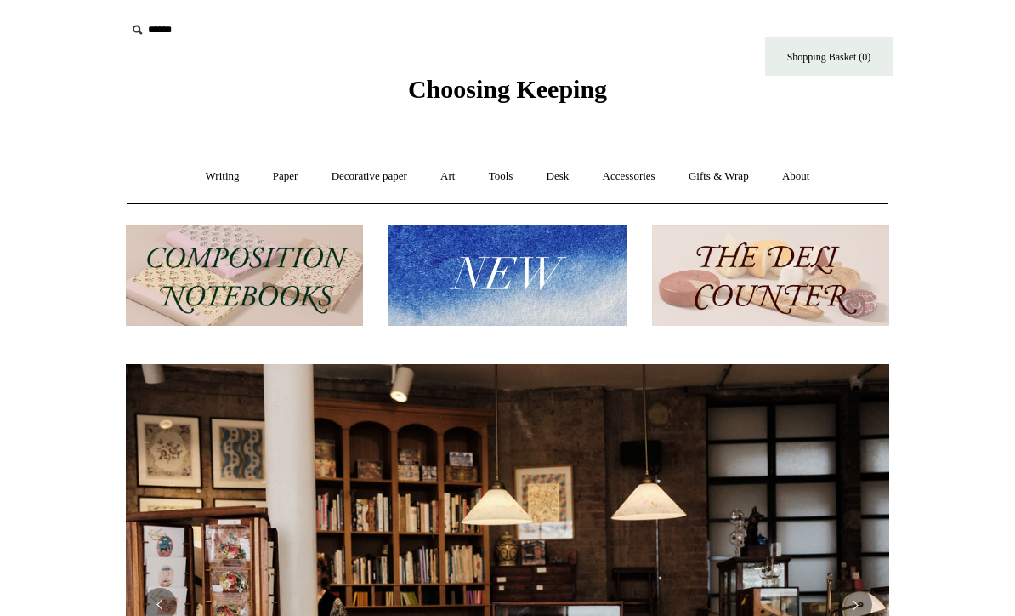 The height and width of the screenshot is (616, 1015). What do you see at coordinates (771, 276) in the screenshot?
I see `img: The Deli Counter` at bounding box center [771, 276].